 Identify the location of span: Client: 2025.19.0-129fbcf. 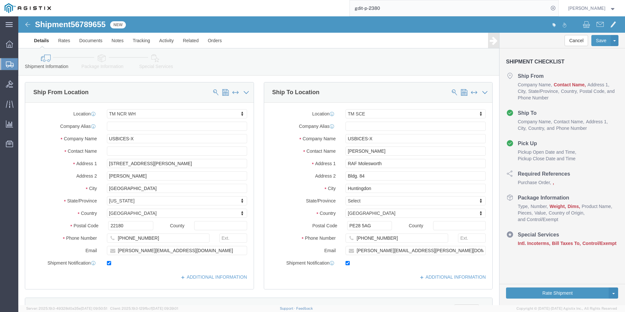
(144, 308).